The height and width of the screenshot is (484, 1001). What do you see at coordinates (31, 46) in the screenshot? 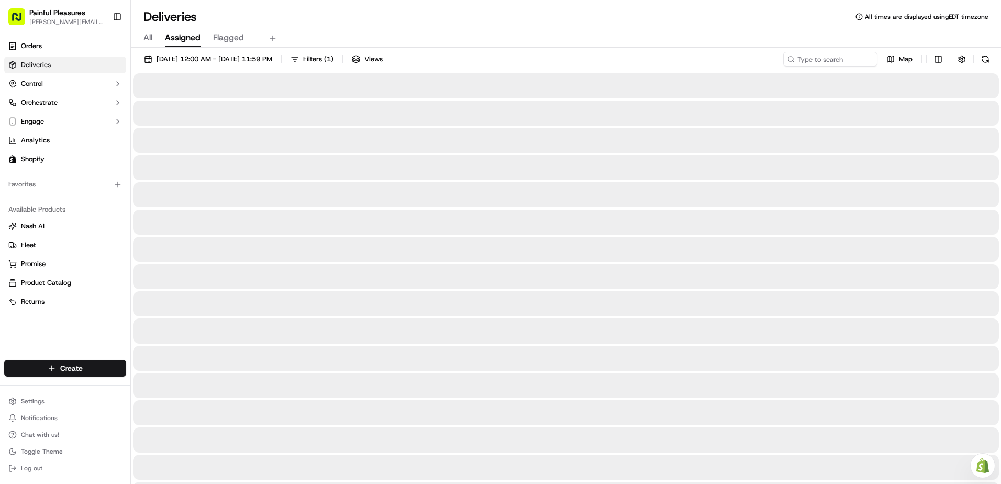
I see `span: Orders` at bounding box center [31, 46].